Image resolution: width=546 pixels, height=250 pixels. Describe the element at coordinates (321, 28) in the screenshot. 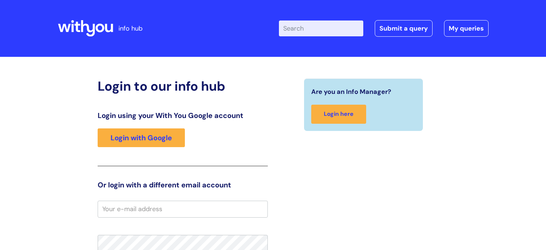

I see `input: Search` at that location.